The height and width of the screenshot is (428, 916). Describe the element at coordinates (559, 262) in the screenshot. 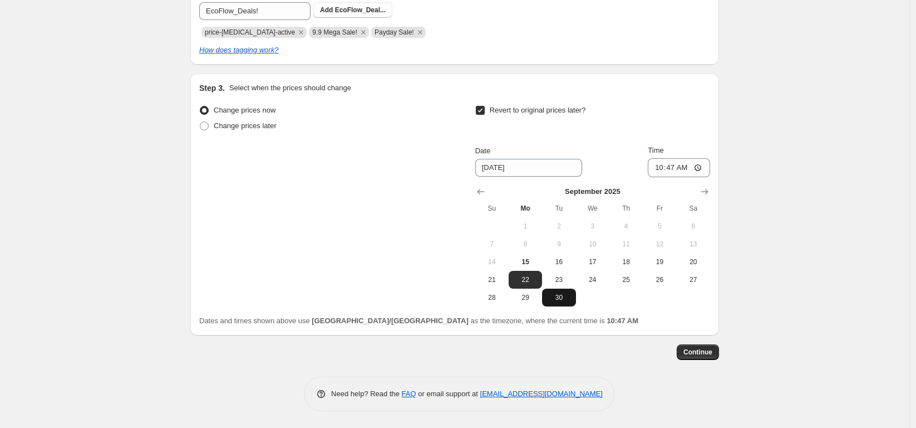

I see `span: 16` at that location.